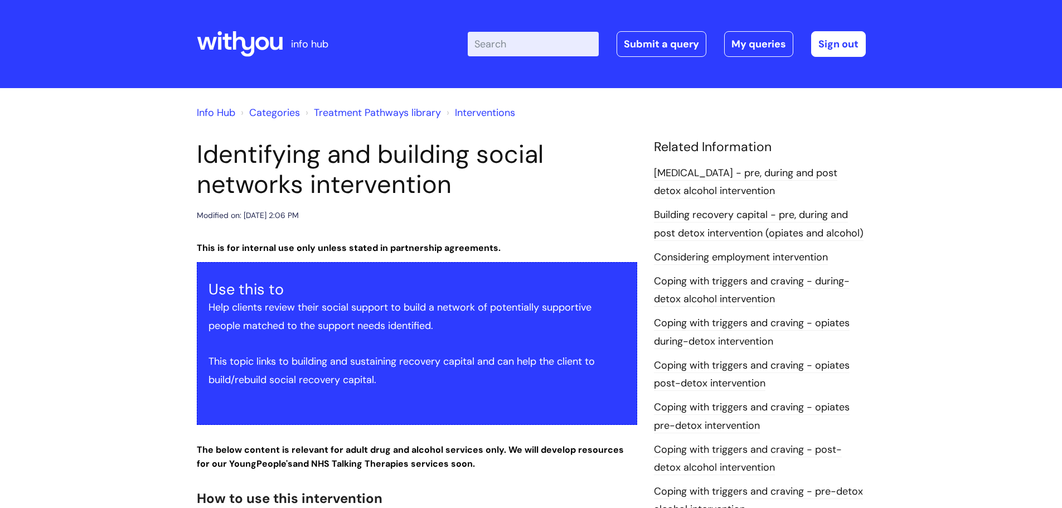 Image resolution: width=1062 pixels, height=508 pixels. What do you see at coordinates (348, 248) in the screenshot?
I see `strong: This is for internal use only unless stated in partnership agreements.` at bounding box center [348, 248].